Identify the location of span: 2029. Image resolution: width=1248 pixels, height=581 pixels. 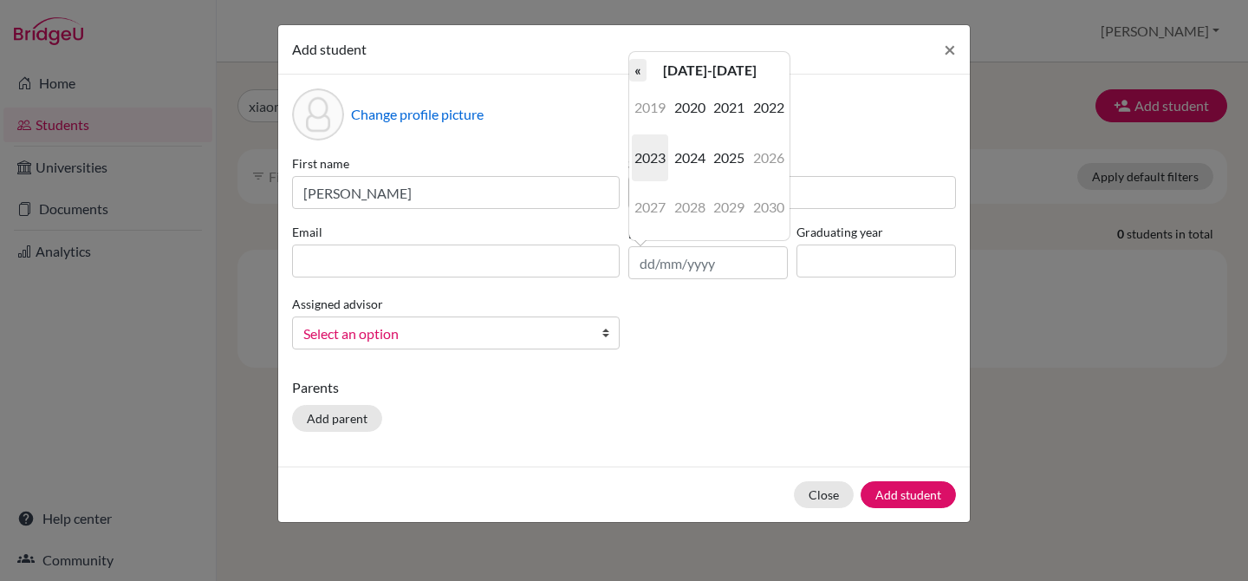
(729, 207).